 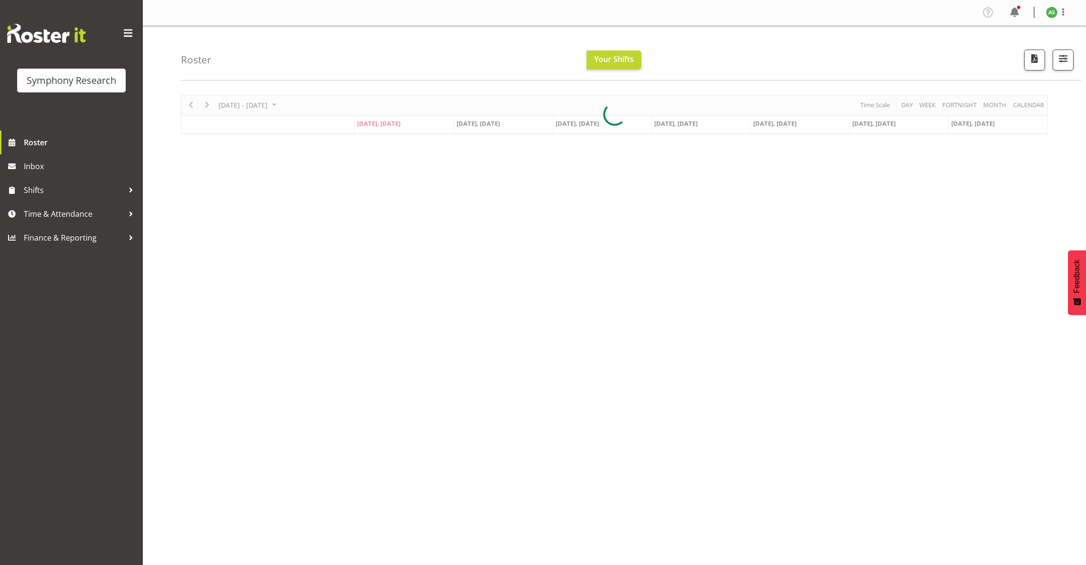 What do you see at coordinates (1063, 60) in the screenshot?
I see `button: Filter Shifts` at bounding box center [1063, 60].